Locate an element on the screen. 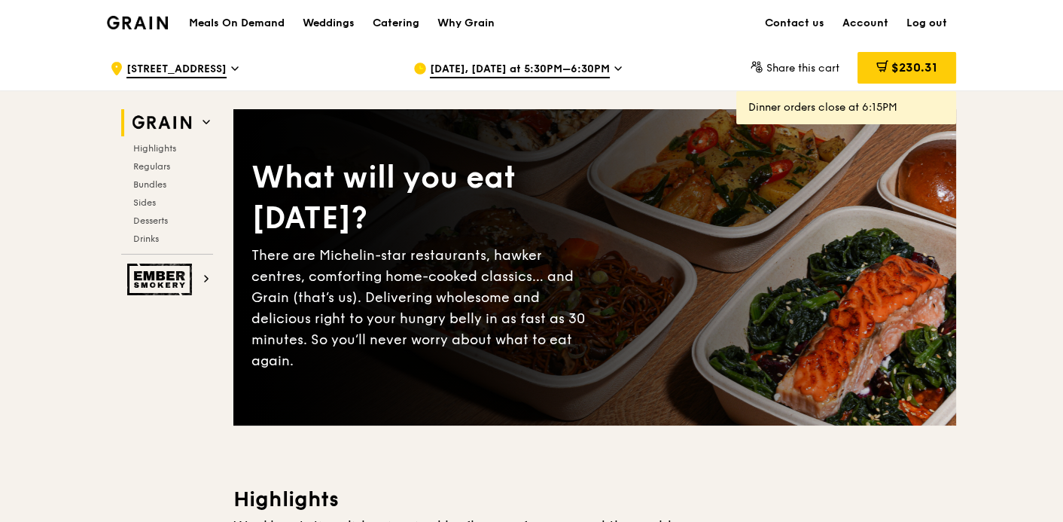 This screenshot has height=522, width=1063. img: Ember Smokery web logo is located at coordinates (162, 279).